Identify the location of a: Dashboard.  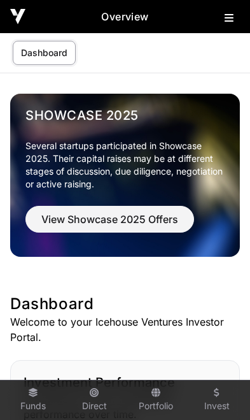
(44, 53).